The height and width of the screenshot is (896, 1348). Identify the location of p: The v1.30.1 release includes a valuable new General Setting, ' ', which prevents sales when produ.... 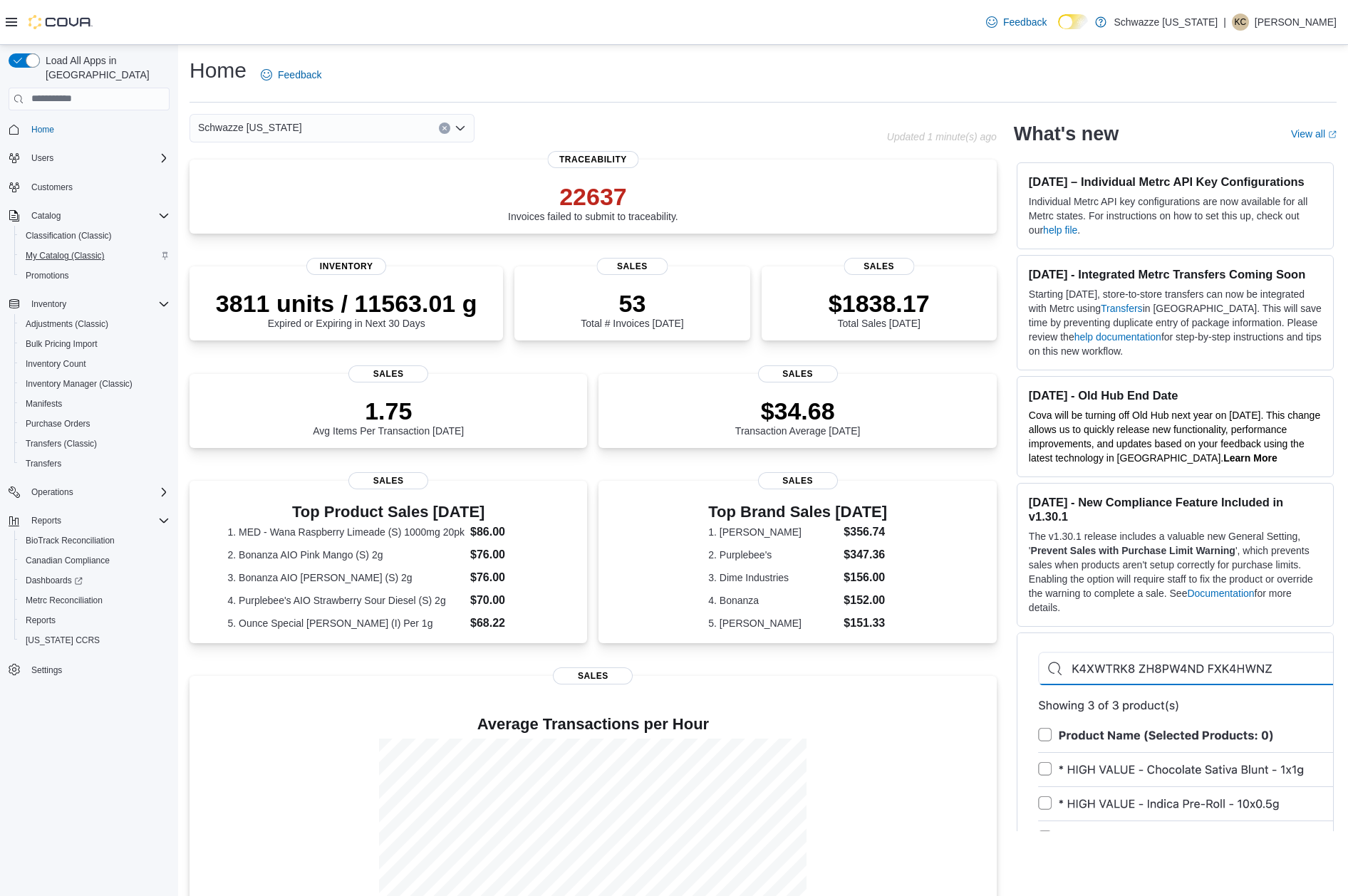
(1175, 572).